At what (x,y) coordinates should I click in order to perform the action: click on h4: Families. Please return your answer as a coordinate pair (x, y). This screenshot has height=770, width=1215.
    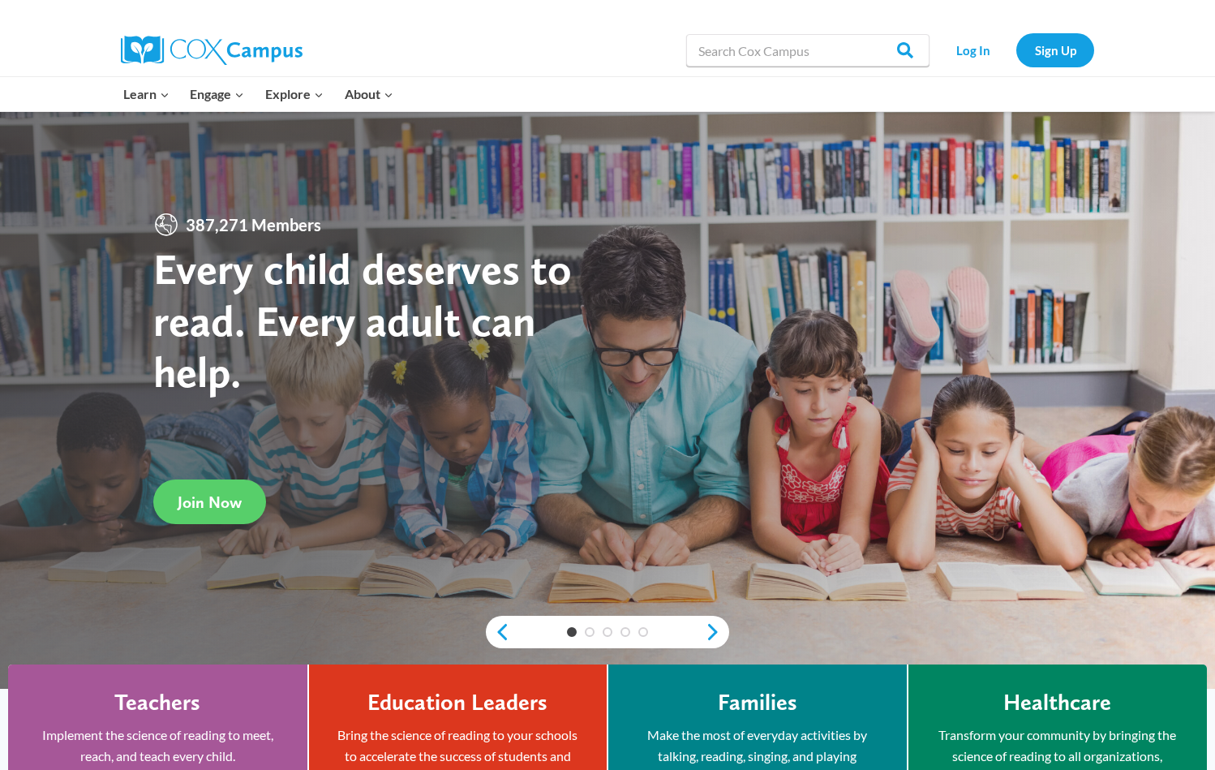
    Looking at the image, I should click on (757, 702).